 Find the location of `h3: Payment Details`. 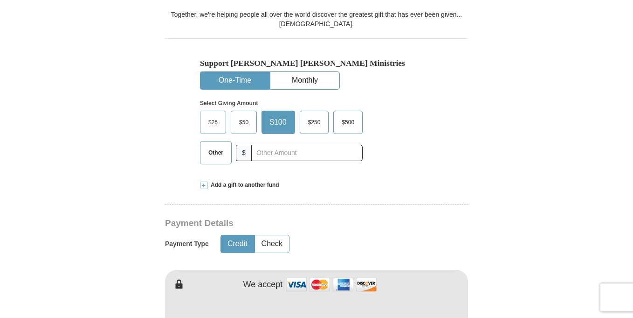

h3: Payment Details is located at coordinates (284, 223).